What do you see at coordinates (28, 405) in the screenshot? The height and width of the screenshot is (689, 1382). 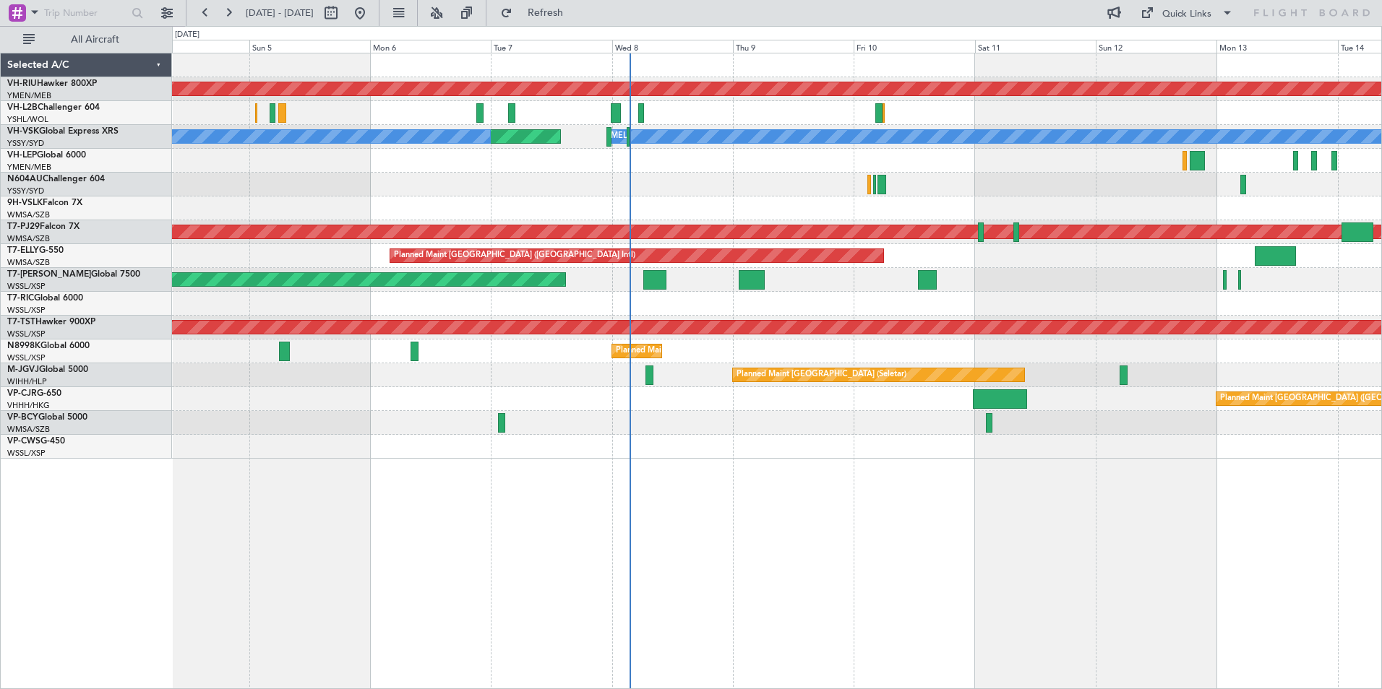 I see `a: VHHH/HKG` at bounding box center [28, 405].